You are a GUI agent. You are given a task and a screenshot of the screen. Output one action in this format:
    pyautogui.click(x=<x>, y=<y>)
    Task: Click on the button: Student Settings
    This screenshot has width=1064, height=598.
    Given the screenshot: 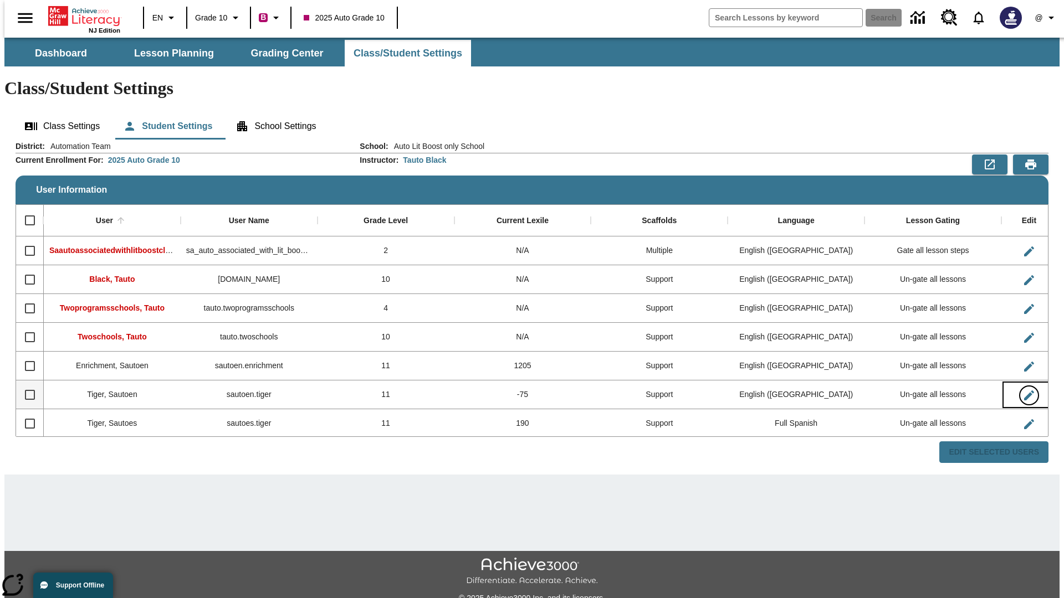 What is the action you would take?
    pyautogui.click(x=167, y=126)
    